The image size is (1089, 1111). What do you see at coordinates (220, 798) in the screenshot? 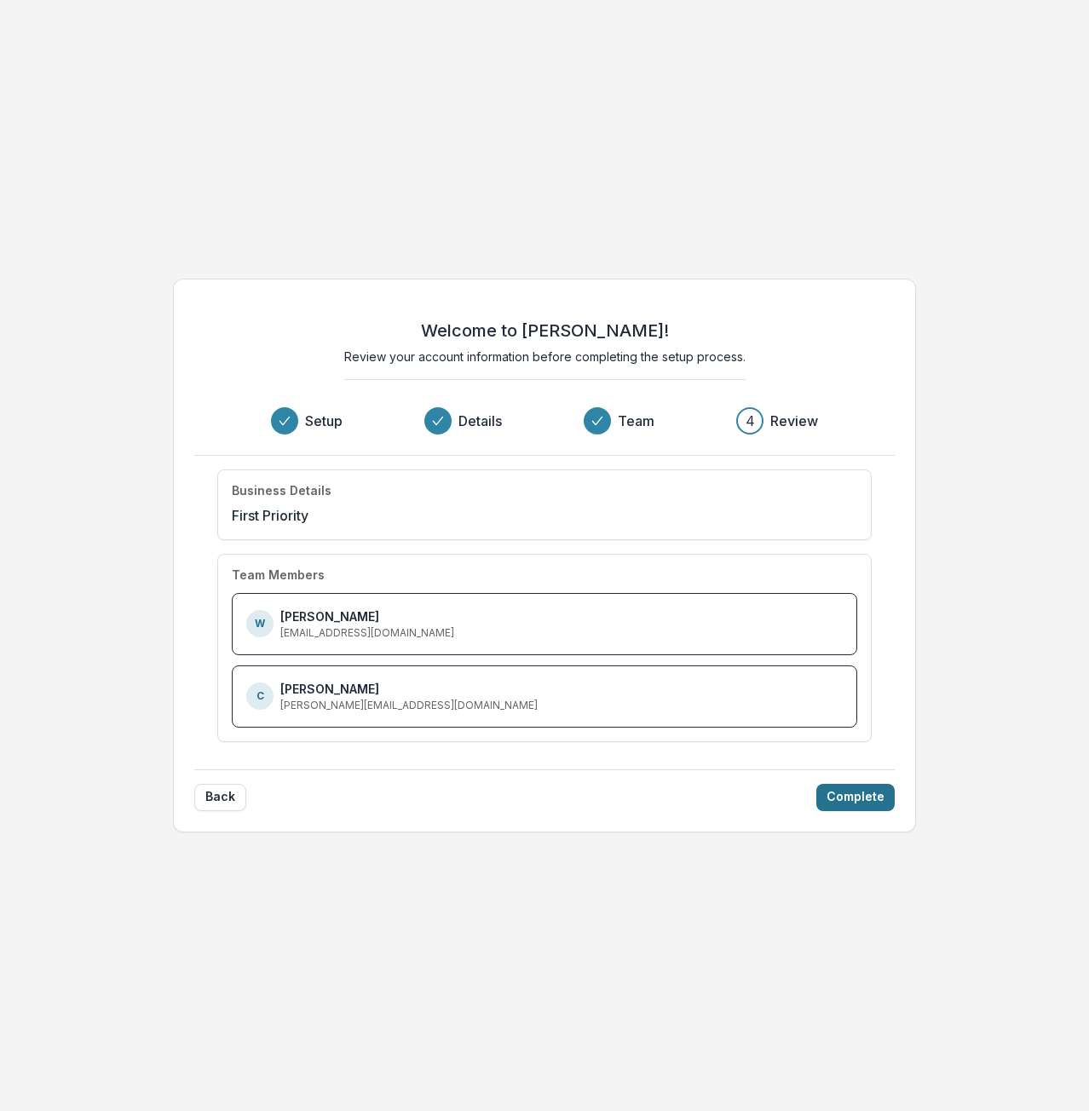
I see `button: Back` at bounding box center [220, 798].